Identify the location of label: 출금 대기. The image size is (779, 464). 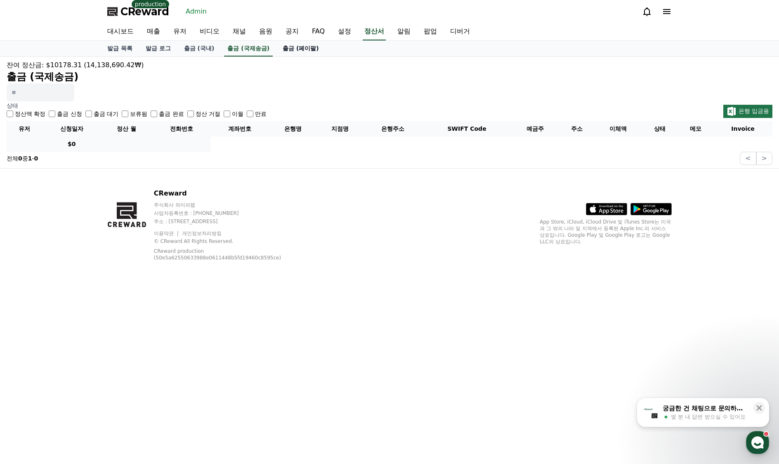
(106, 114).